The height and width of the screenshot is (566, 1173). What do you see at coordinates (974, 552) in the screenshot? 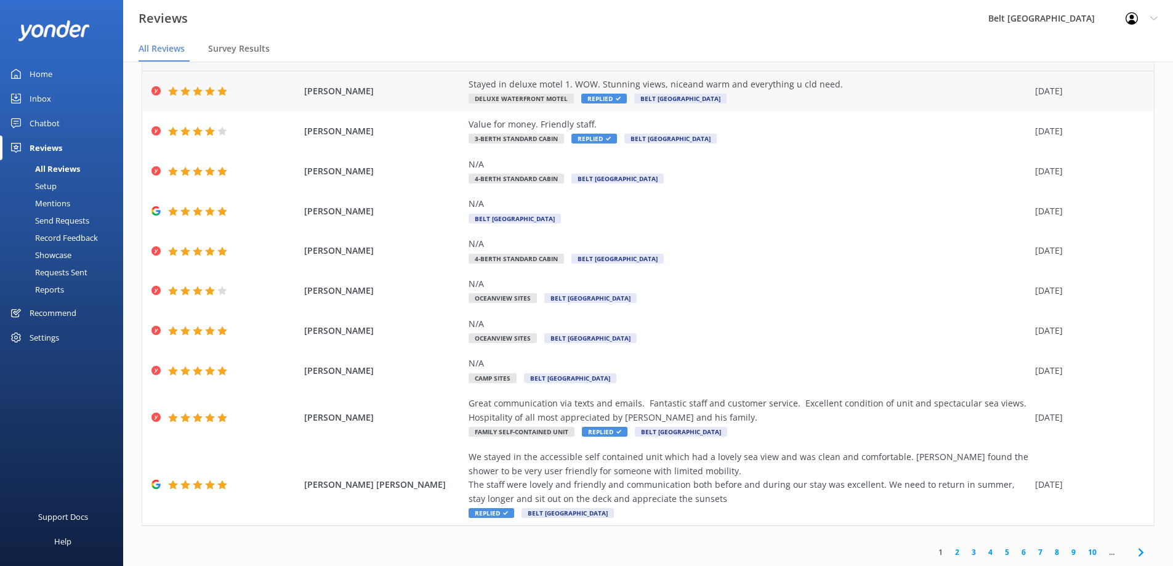
I see `a: 3` at bounding box center [974, 552].